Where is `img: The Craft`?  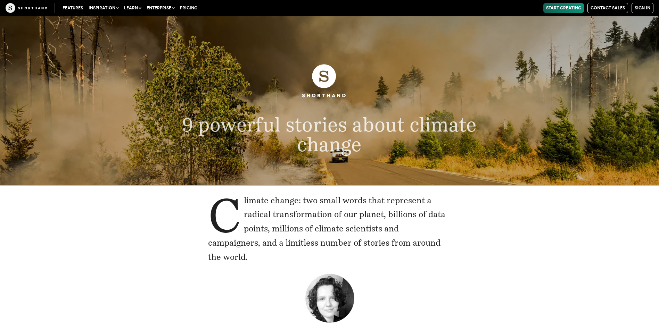 img: The Craft is located at coordinates (26, 8).